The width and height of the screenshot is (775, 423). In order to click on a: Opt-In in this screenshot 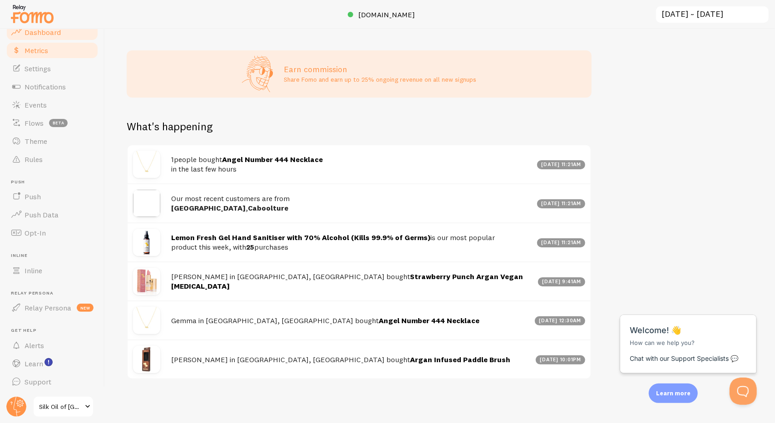, I will do `click(52, 233)`.